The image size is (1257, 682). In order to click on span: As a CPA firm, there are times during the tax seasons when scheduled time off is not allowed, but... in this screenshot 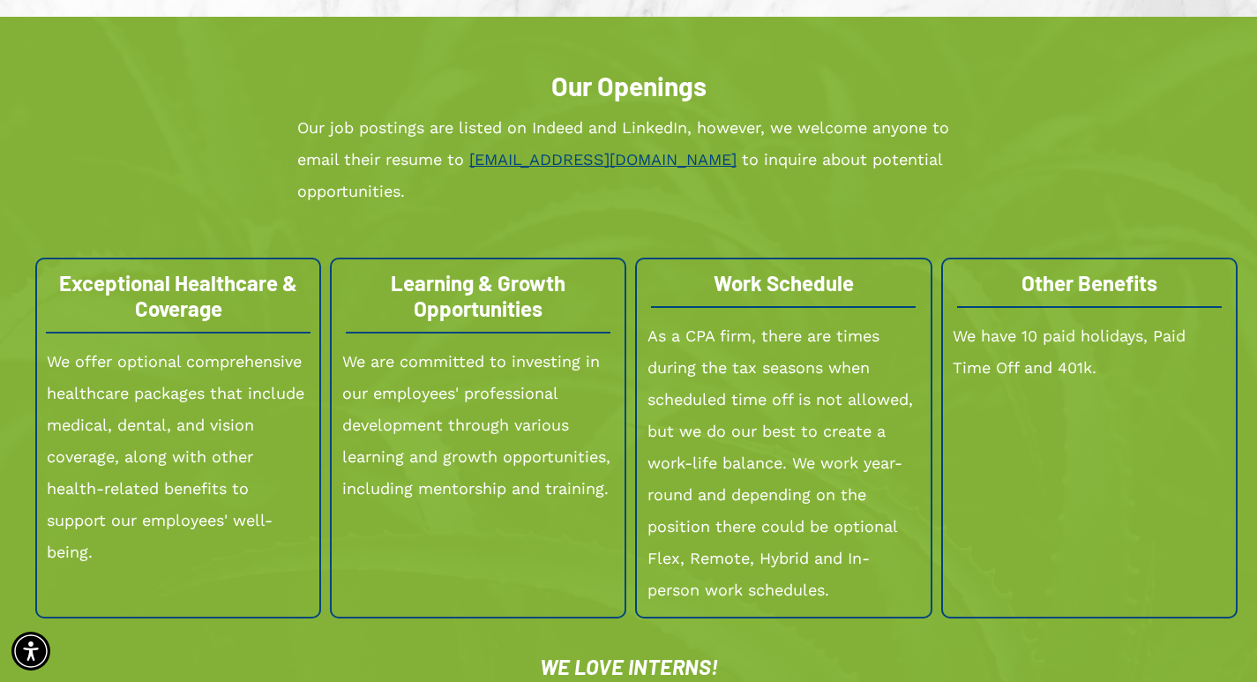, I will do `click(780, 462)`.